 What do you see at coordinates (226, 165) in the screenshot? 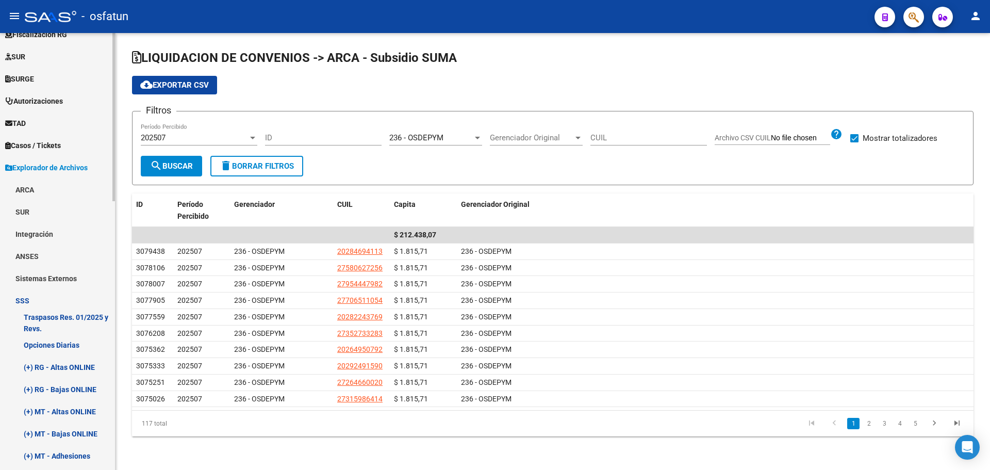
I see `mat-icon: delete` at bounding box center [226, 165].